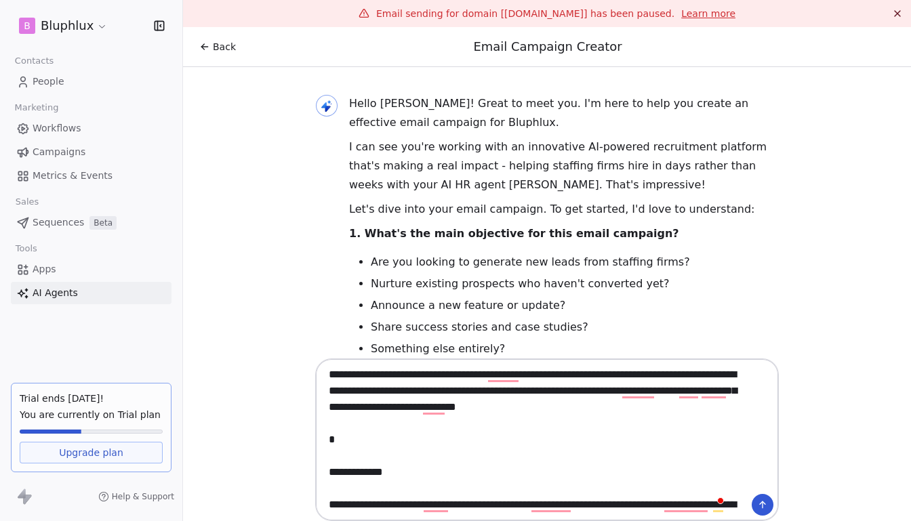  Describe the element at coordinates (574, 306) in the screenshot. I see `li: Announce a new feature or update?` at that location.